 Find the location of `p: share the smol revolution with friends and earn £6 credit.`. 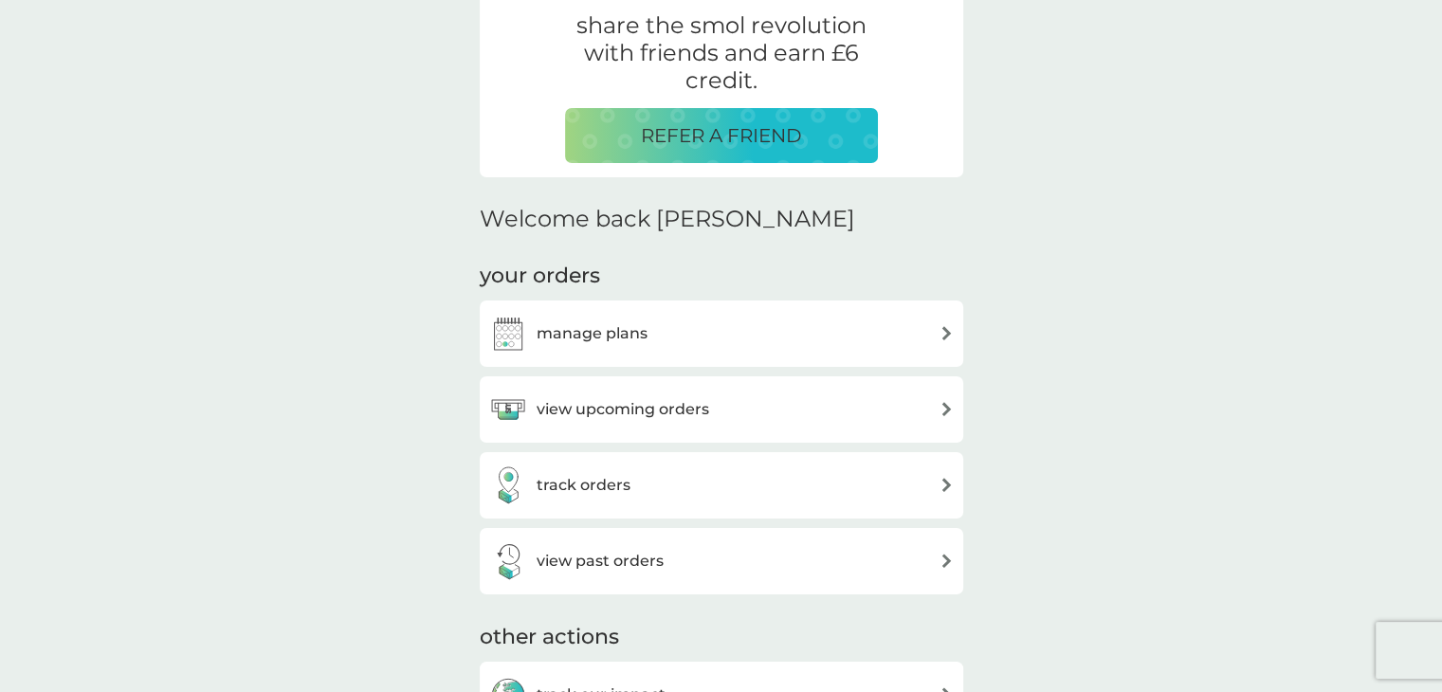

p: share the smol revolution with friends and earn £6 credit. is located at coordinates (721, 53).